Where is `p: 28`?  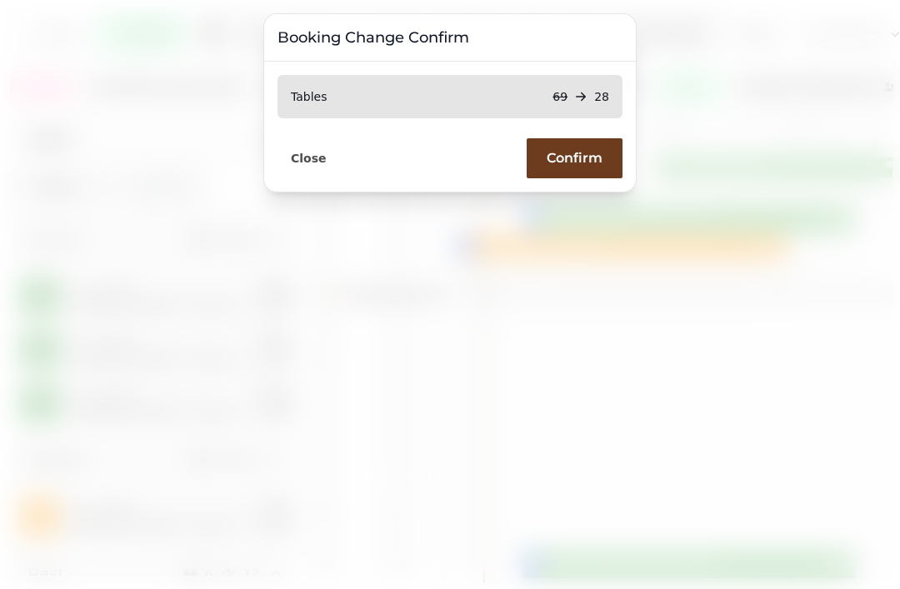 p: 28 is located at coordinates (602, 97).